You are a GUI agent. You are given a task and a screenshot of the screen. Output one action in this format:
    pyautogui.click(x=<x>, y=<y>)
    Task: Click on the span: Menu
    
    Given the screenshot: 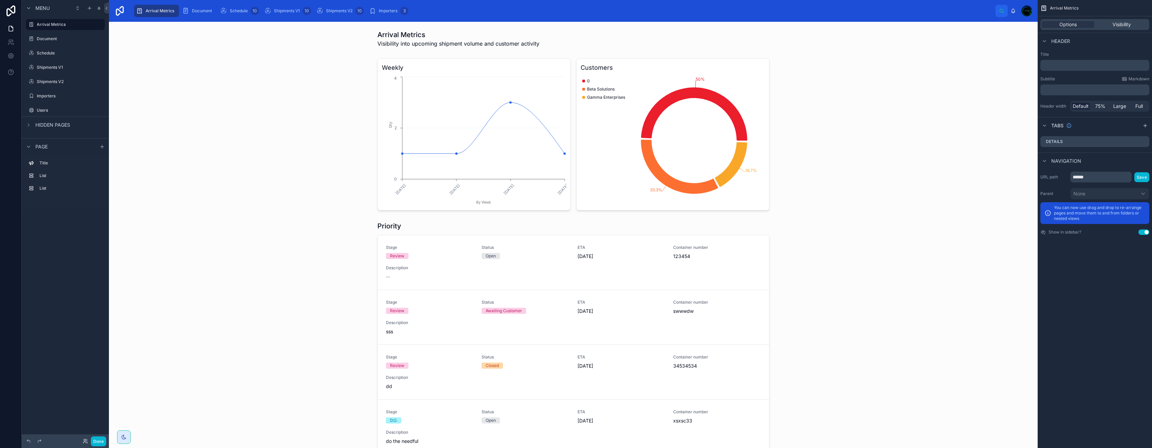 What is the action you would take?
    pyautogui.click(x=43, y=8)
    